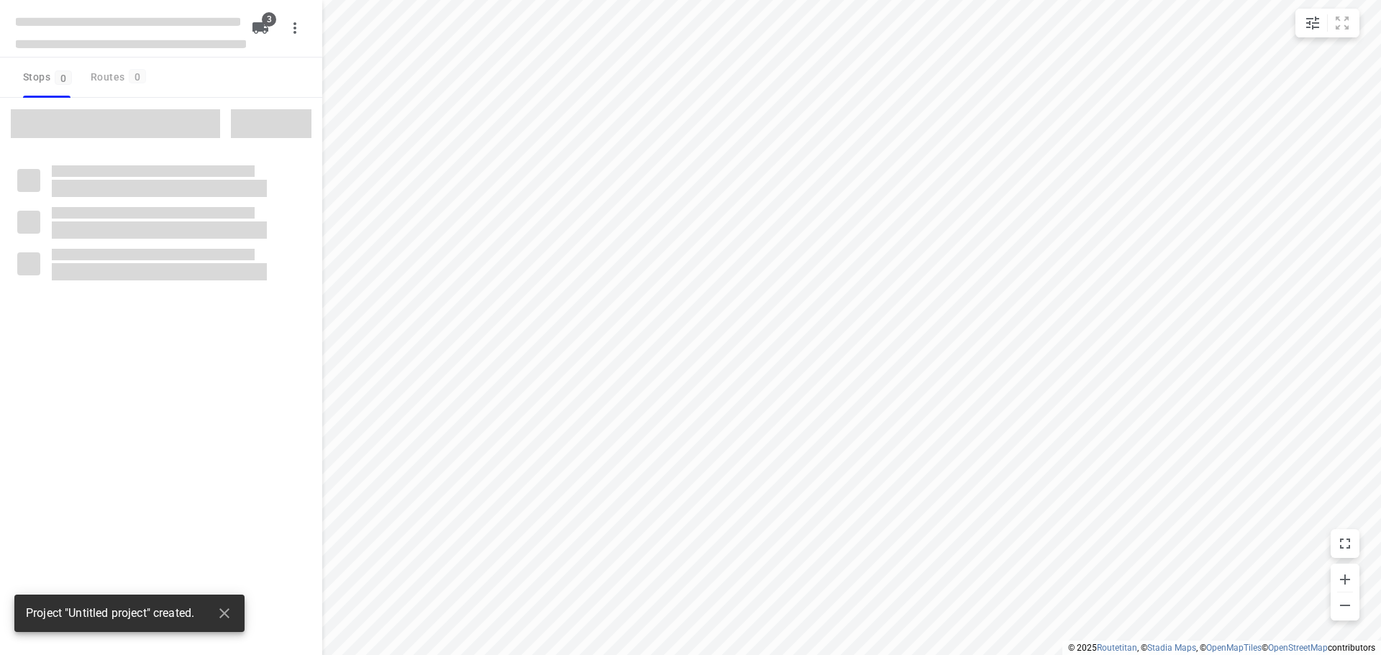  Describe the element at coordinates (1298, 648) in the screenshot. I see `a: OpenStreetMap` at that location.